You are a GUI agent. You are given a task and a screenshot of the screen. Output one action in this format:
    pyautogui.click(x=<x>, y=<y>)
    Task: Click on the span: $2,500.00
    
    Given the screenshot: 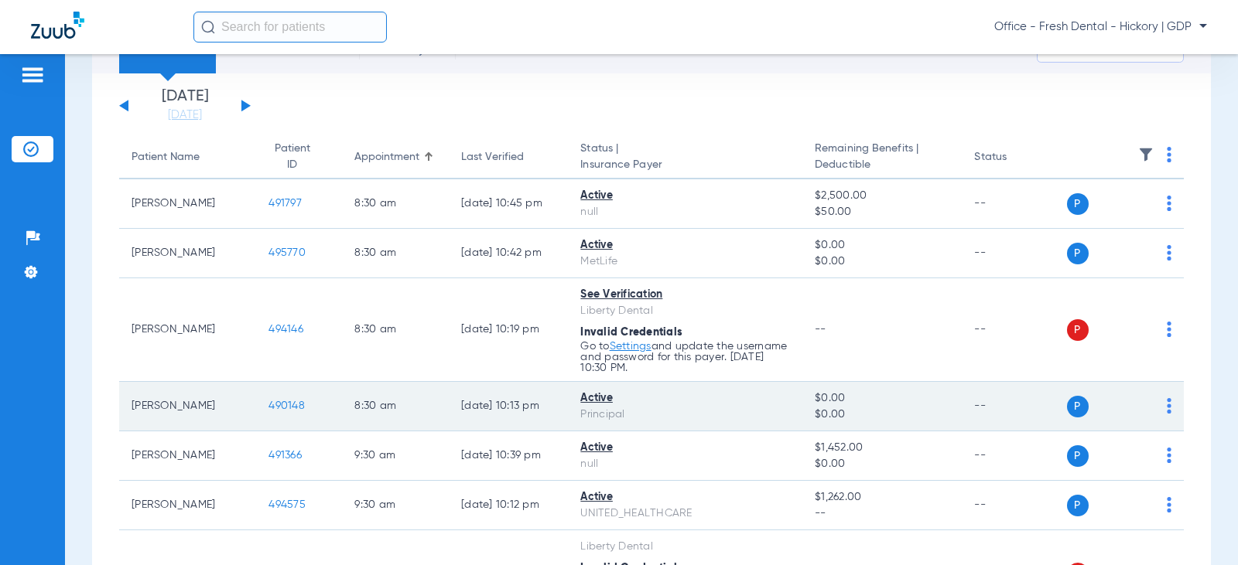 What is the action you would take?
    pyautogui.click(x=882, y=196)
    